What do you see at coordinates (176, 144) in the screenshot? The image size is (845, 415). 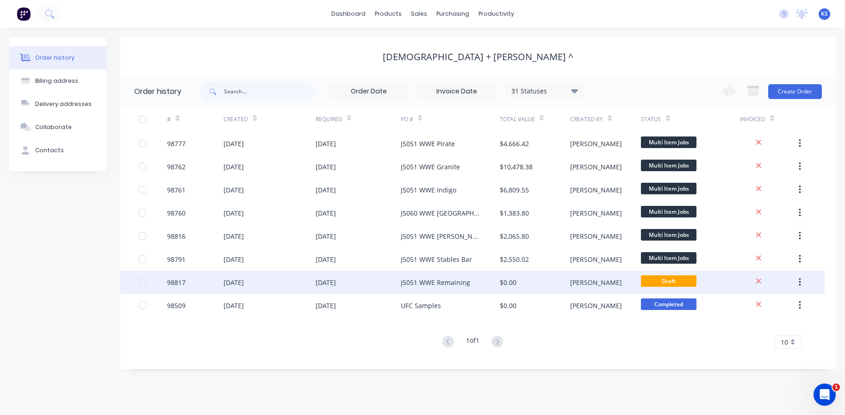 I see `div: 98777` at bounding box center [176, 144].